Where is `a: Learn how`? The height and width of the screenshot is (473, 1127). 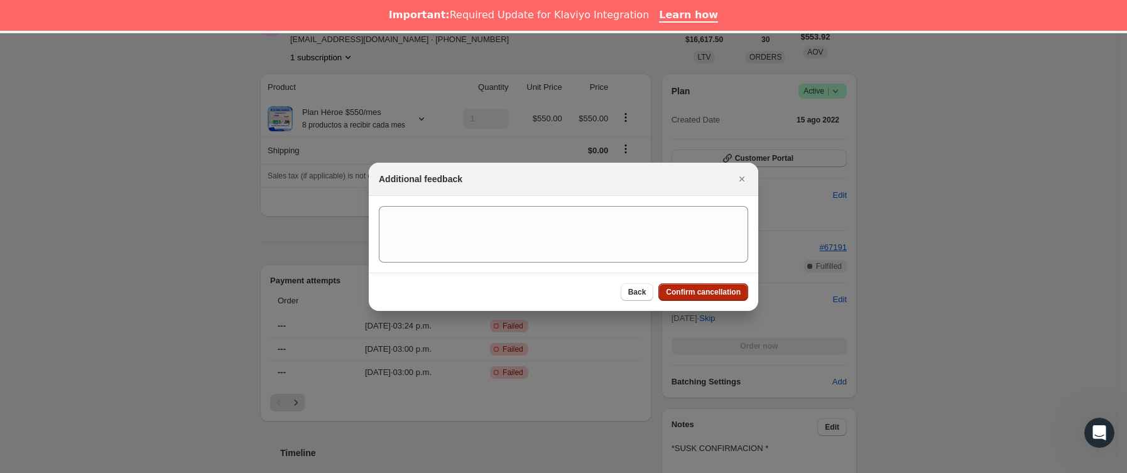 a: Learn how is located at coordinates (689, 16).